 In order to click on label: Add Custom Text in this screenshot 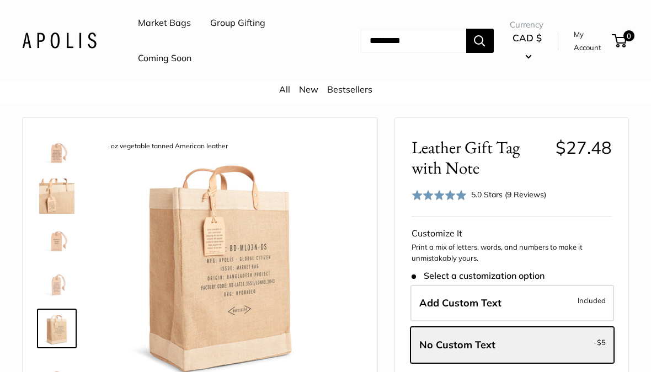, I will do `click(512, 303)`.